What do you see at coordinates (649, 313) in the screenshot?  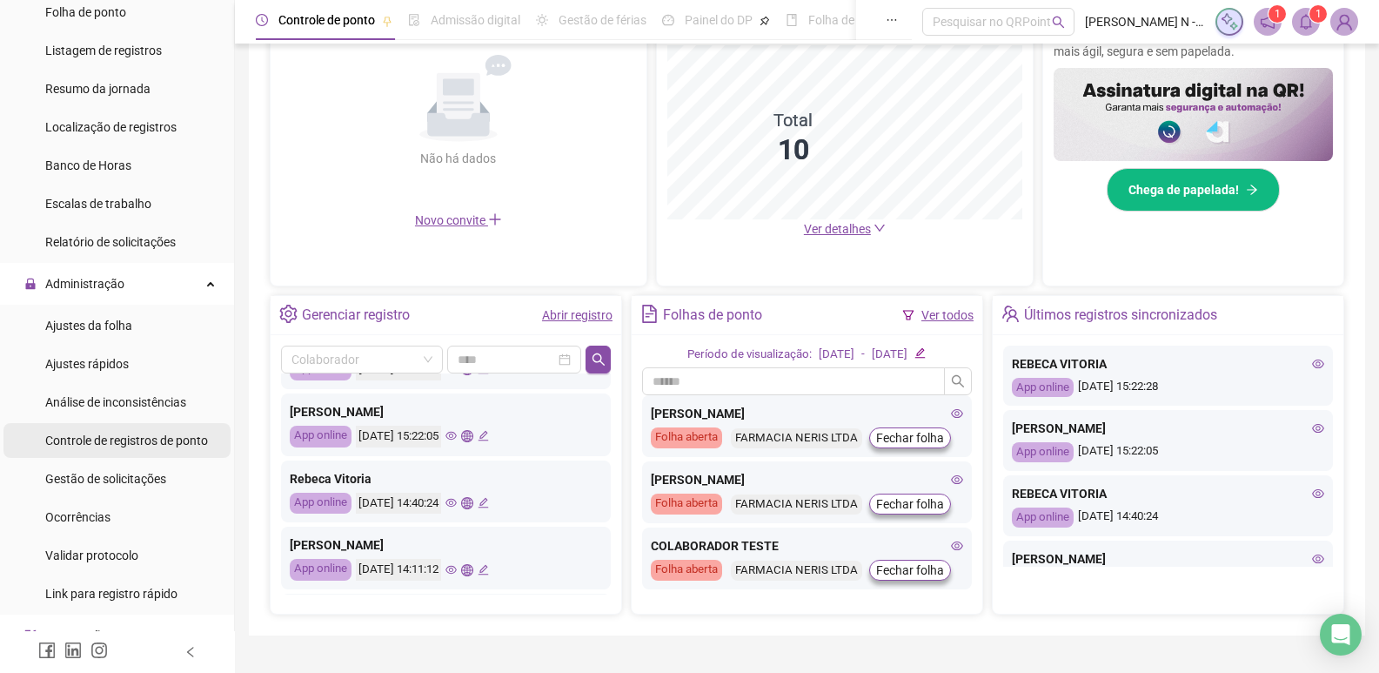 I see `span: file-text` at bounding box center [649, 313].